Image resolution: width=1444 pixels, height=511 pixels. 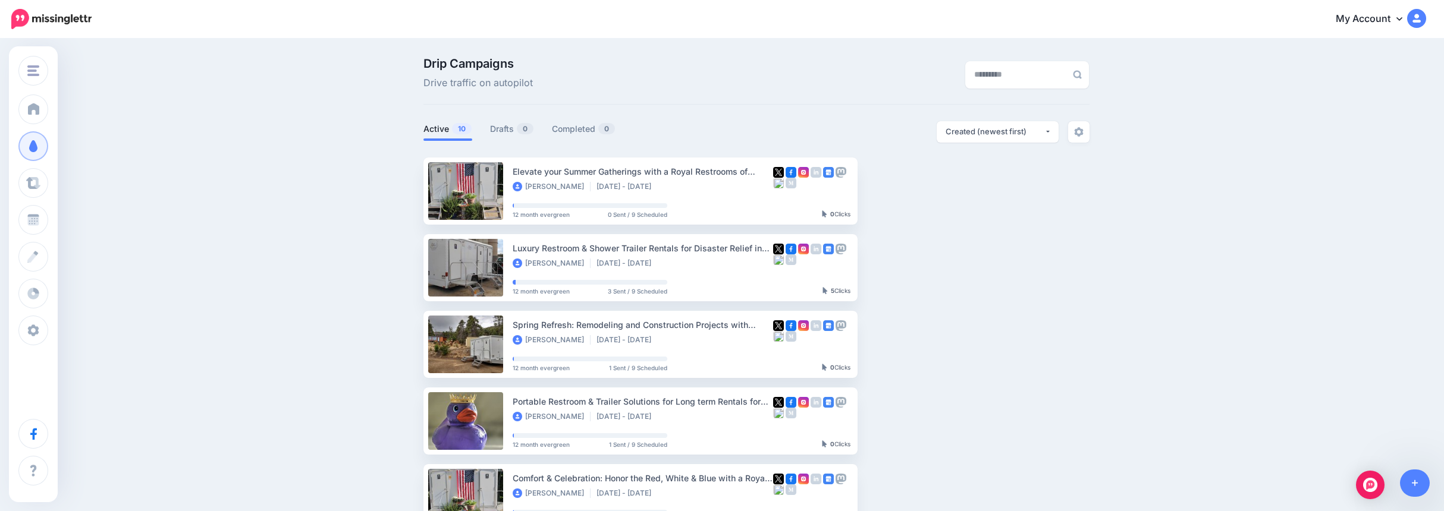 What do you see at coordinates (832, 291) in the screenshot?
I see `b: 5` at bounding box center [832, 291].